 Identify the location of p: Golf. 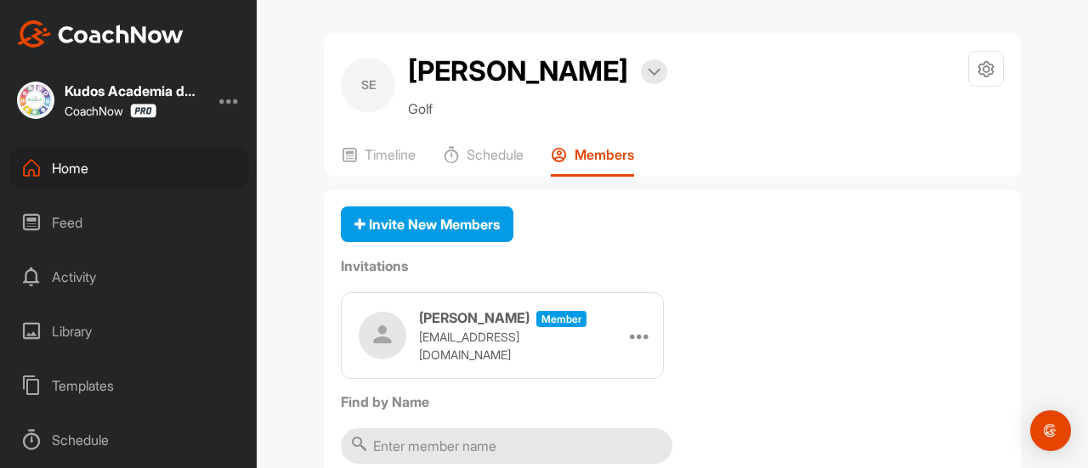
(537, 109).